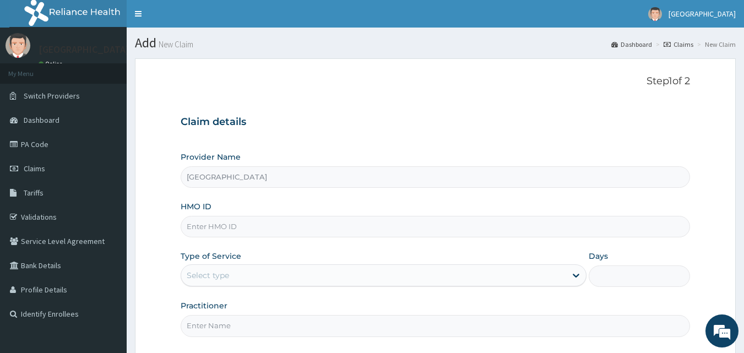 The image size is (744, 353). What do you see at coordinates (208, 275) in the screenshot?
I see `div: Select type` at bounding box center [208, 275].